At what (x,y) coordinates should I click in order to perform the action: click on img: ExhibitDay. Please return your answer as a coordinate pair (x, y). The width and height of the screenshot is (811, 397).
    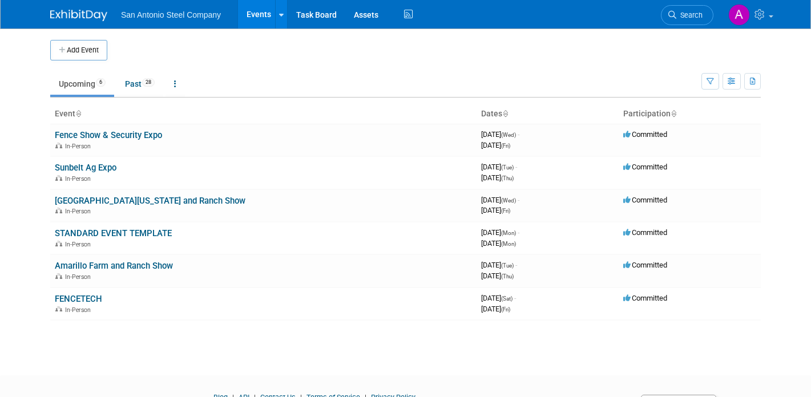
    Looking at the image, I should click on (79, 15).